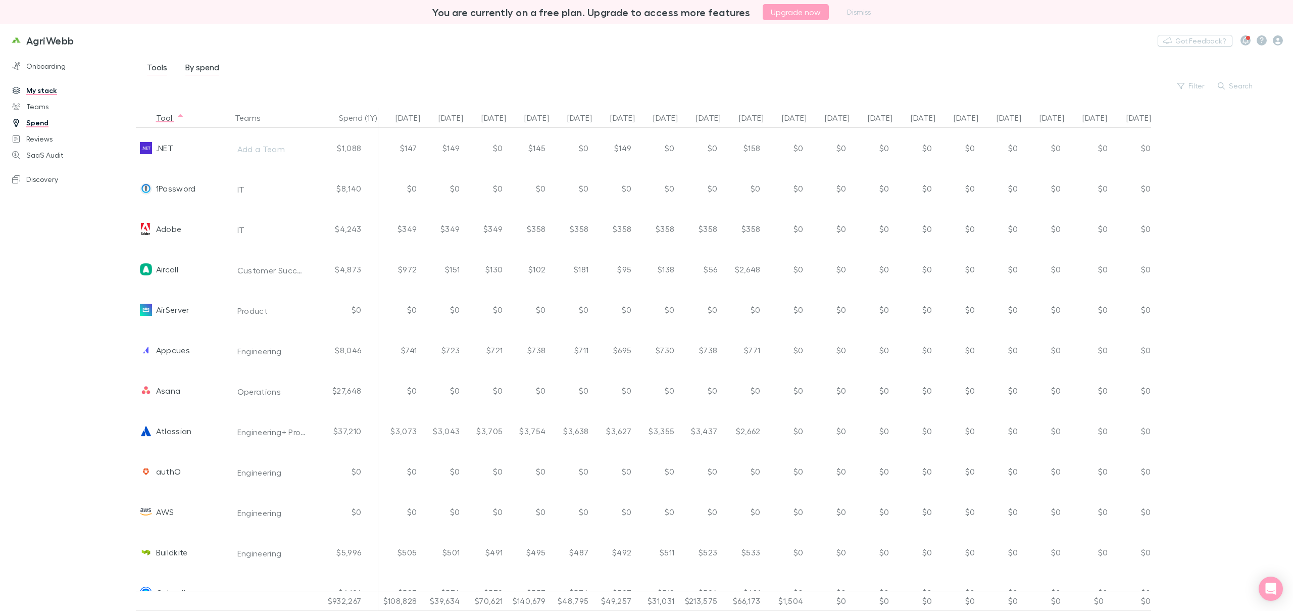  Describe the element at coordinates (486, 350) in the screenshot. I see `div: $721` at that location.